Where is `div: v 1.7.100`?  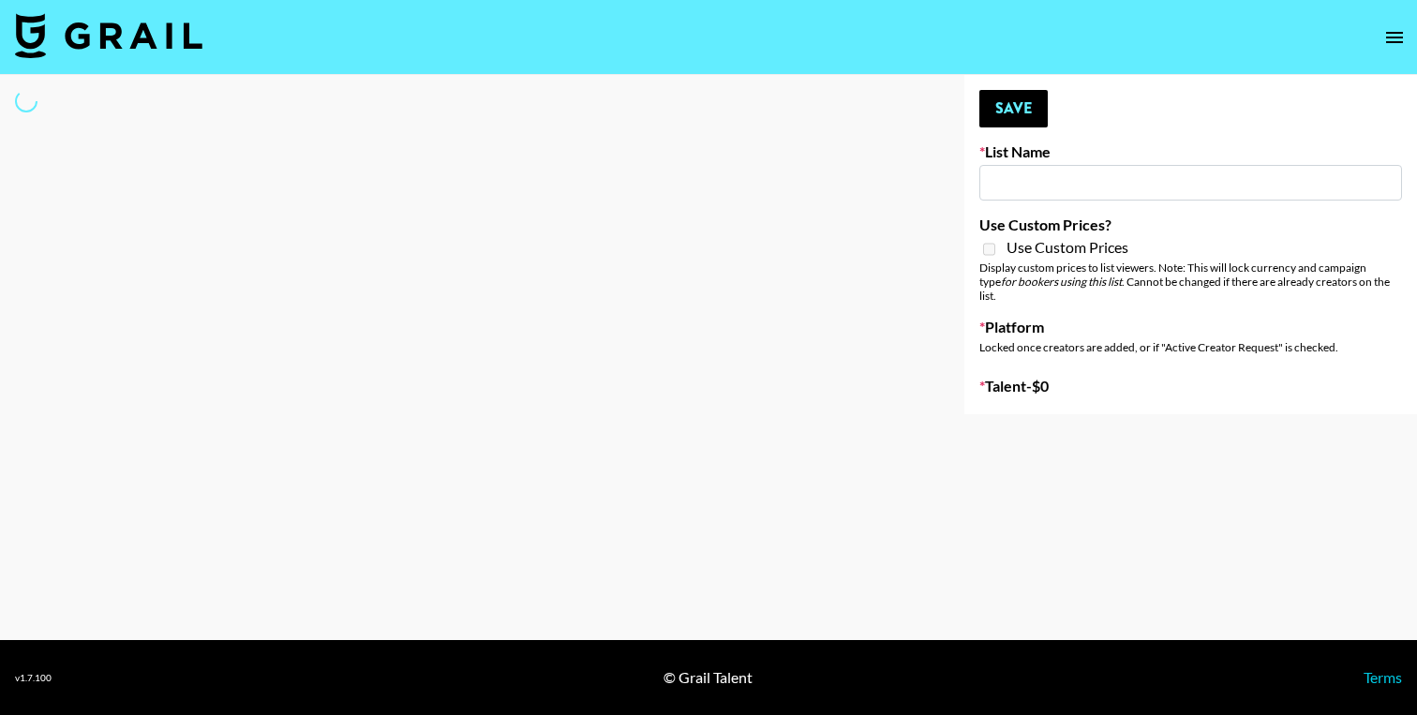 div: v 1.7.100 is located at coordinates (33, 678).